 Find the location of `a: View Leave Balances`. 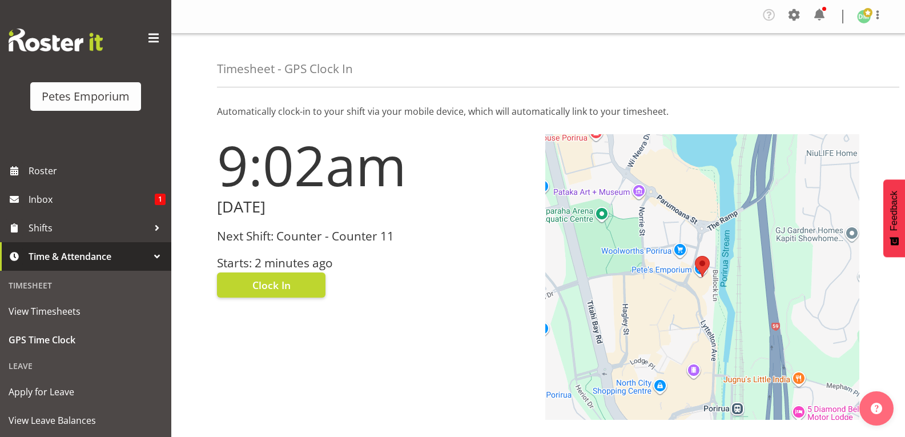

a: View Leave Balances is located at coordinates (86, 420).